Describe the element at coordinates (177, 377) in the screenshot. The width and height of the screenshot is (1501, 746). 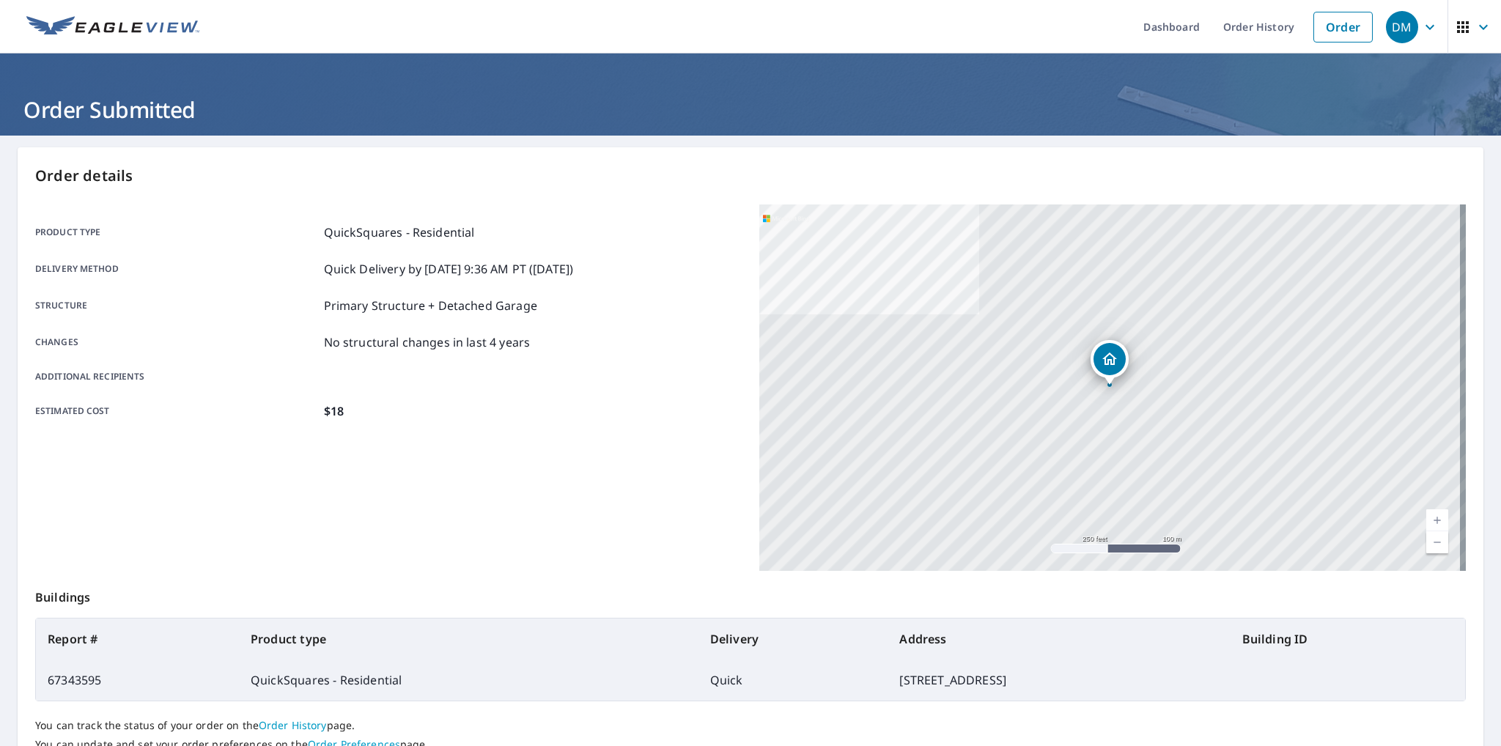
I see `p: Additional recipients` at that location.